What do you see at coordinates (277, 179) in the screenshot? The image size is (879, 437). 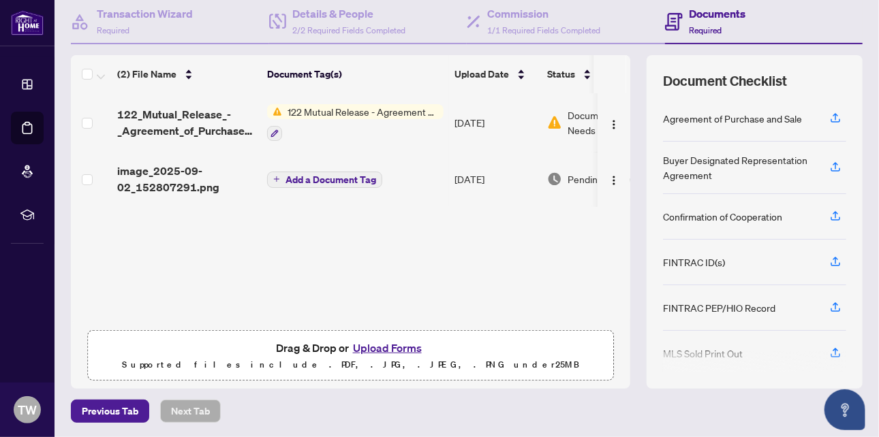 I see `span: plus` at bounding box center [277, 179].